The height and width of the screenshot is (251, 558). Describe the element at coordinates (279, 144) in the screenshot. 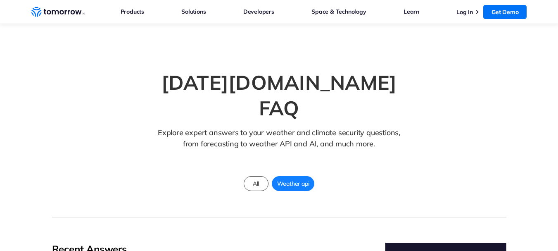

I see `p: Explore expert answers to your weather and climate security questions, from forecasting to weathe...` at that location.